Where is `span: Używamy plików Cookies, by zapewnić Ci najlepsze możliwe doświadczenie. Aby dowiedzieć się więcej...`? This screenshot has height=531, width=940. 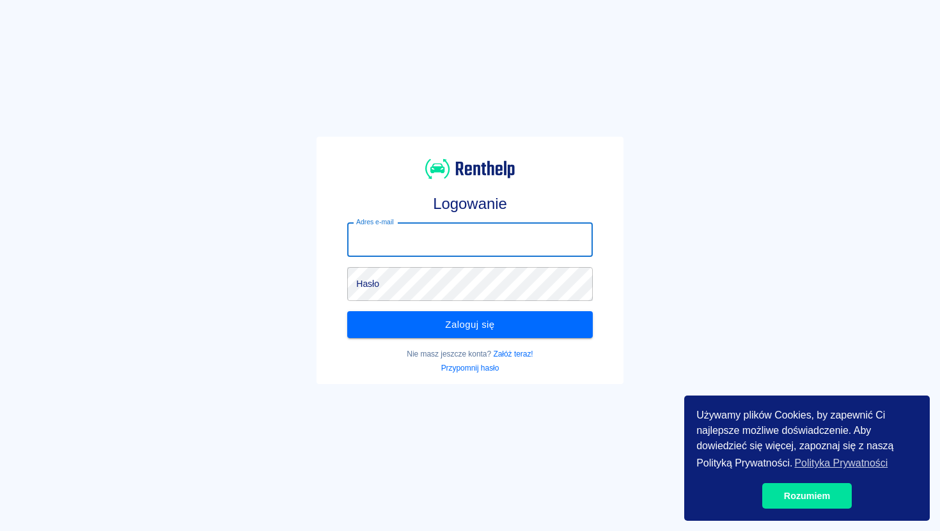 span: Używamy plików Cookies, by zapewnić Ci najlepsze możliwe doświadczenie. Aby dowiedzieć się więcej... is located at coordinates (807, 441).